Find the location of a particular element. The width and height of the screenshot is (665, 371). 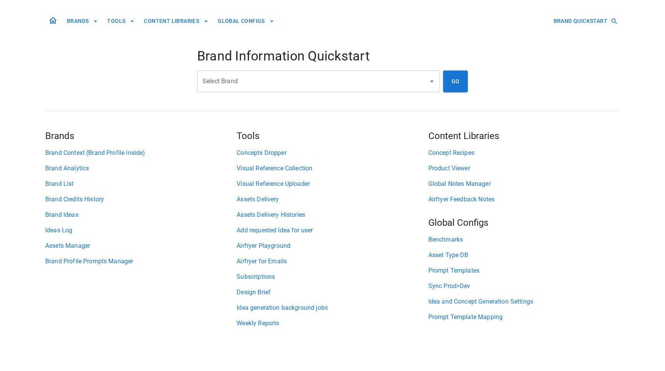

a: Concepts Dropper is located at coordinates (332, 153).